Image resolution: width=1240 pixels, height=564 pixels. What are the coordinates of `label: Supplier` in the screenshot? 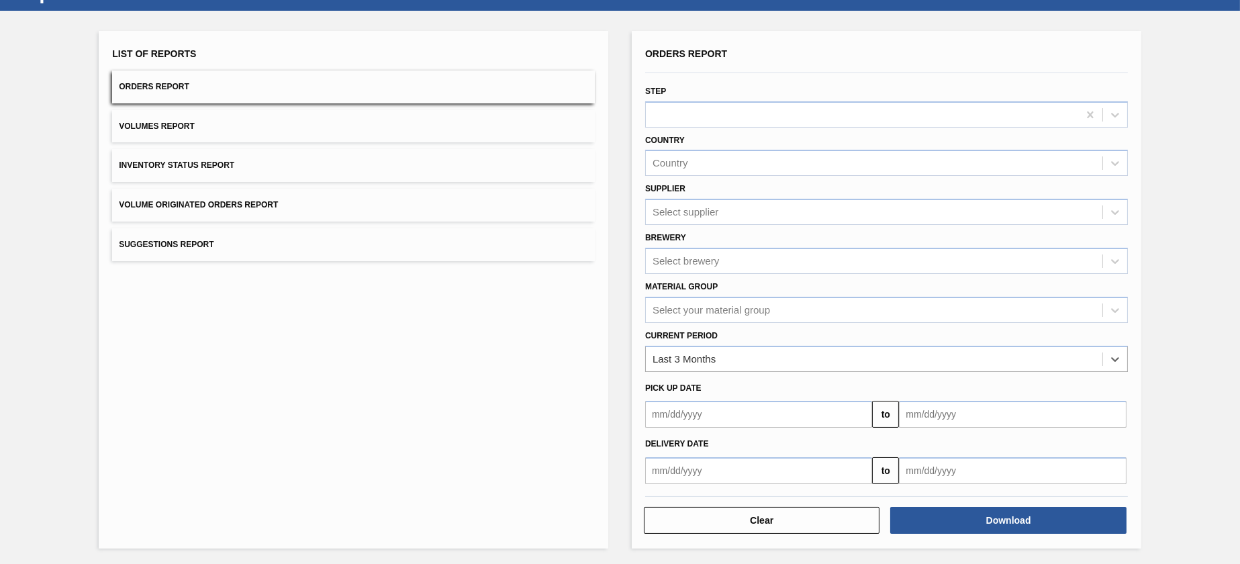 It's located at (665, 189).